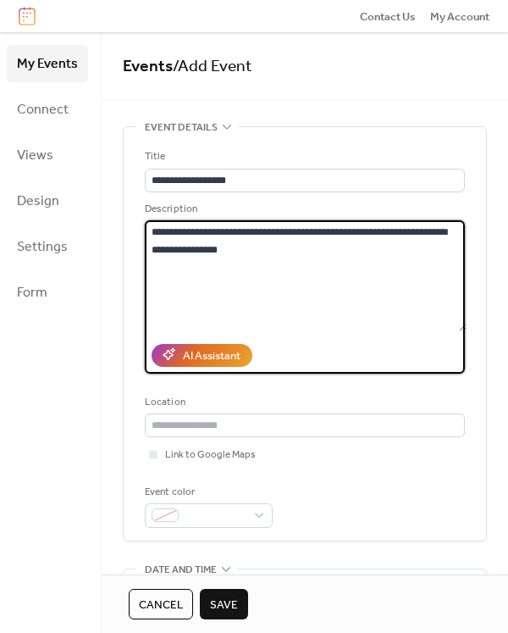  What do you see at coordinates (32, 293) in the screenshot?
I see `span: Form` at bounding box center [32, 293].